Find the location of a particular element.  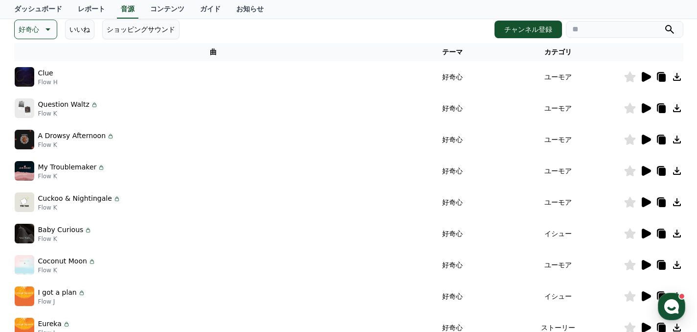

span: Messages is located at coordinates (95, 270).